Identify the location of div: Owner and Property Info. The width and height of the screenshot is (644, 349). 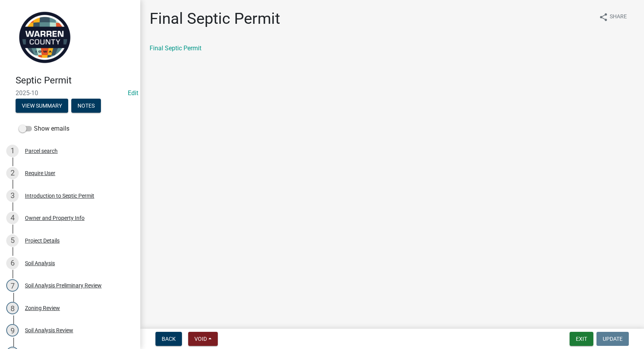
(55, 218).